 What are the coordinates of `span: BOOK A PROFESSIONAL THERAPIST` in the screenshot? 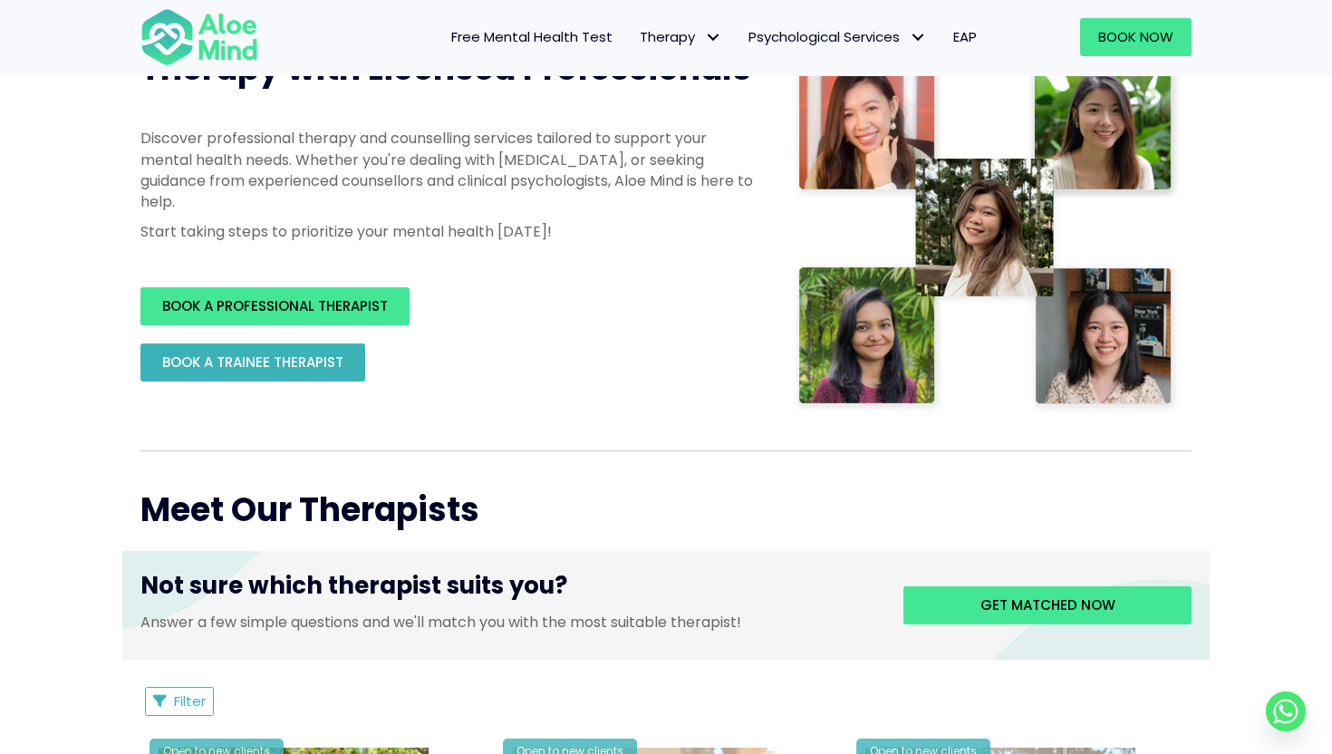 It's located at (275, 305).